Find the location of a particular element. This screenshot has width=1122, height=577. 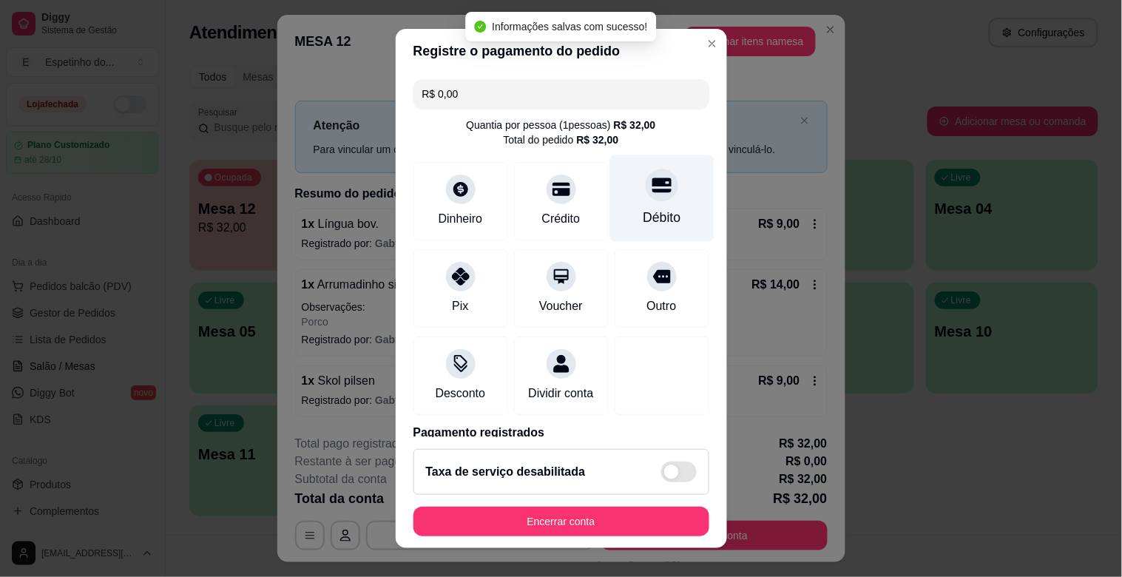

p: Pagamento registrados is located at coordinates (562, 433).